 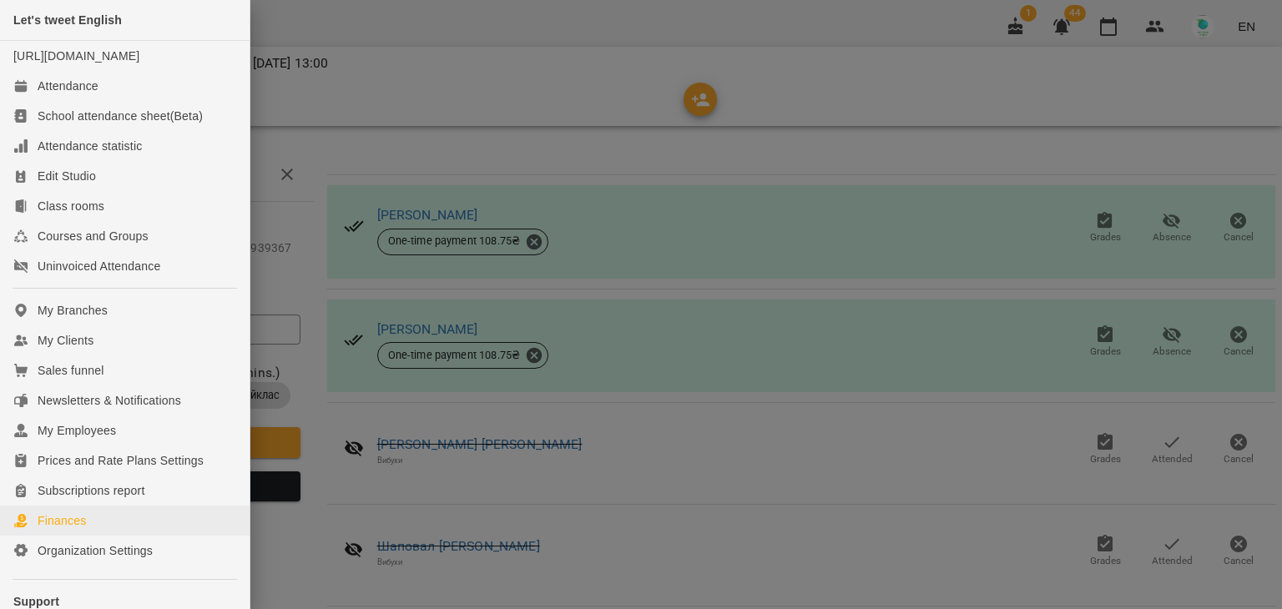 What do you see at coordinates (99, 266) in the screenshot?
I see `div: Uninvoiced Attendance` at bounding box center [99, 266].